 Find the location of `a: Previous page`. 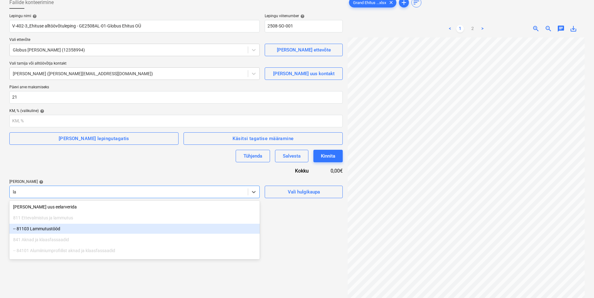

a: Previous page is located at coordinates (450, 29).